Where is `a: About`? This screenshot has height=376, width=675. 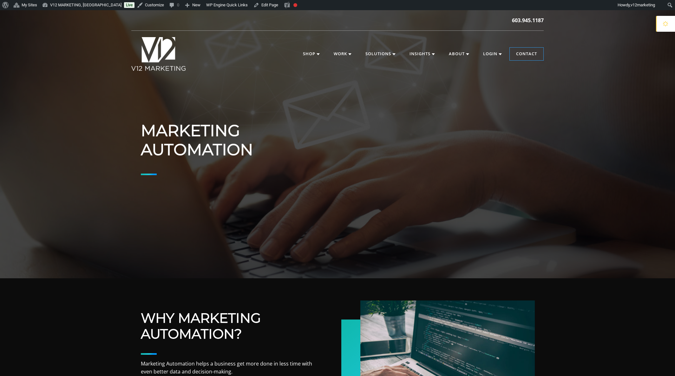 a: About is located at coordinates (459, 54).